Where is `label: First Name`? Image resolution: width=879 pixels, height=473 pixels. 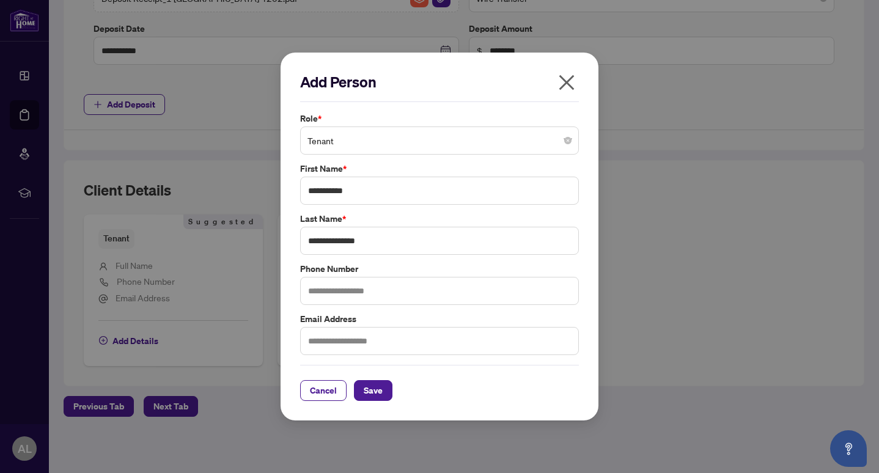 label: First Name is located at coordinates (440, 169).